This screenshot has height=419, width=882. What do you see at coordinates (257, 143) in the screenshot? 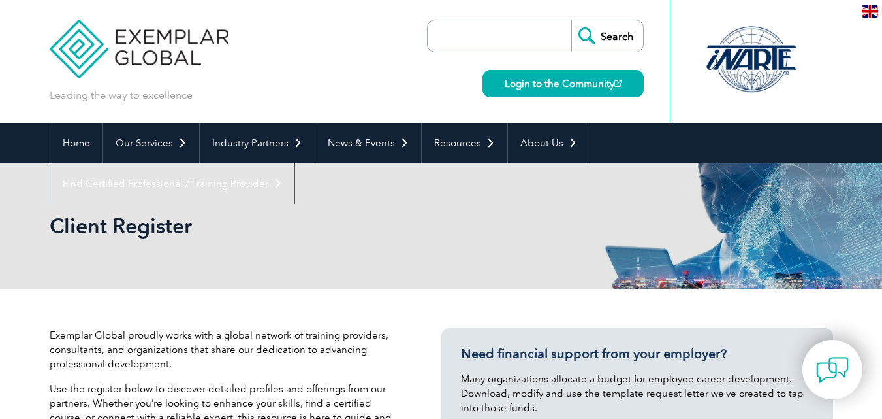
I see `a: Industry Partners` at bounding box center [257, 143].